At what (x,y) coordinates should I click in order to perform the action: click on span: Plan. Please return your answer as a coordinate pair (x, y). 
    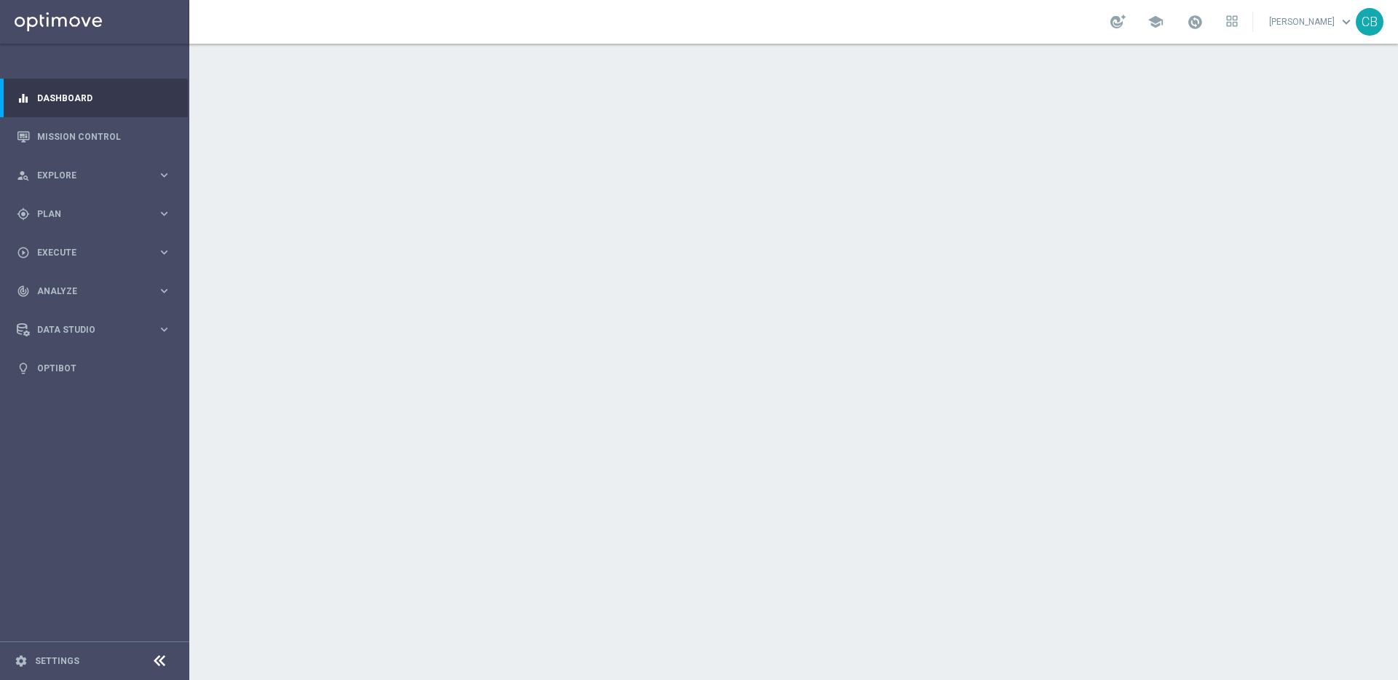
    Looking at the image, I should click on (97, 214).